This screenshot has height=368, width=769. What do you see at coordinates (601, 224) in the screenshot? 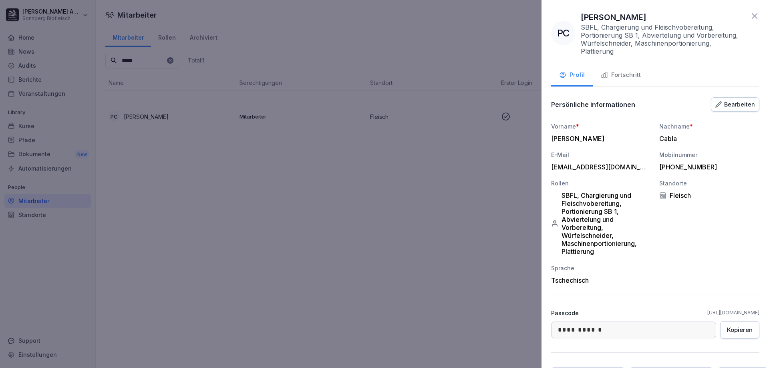
I see `div: SBFL, Chargierung und Fleischvobereitung, Portionierung SB 1, Abviertelung und Vorbereitung, Würf...` at bounding box center [601, 224].